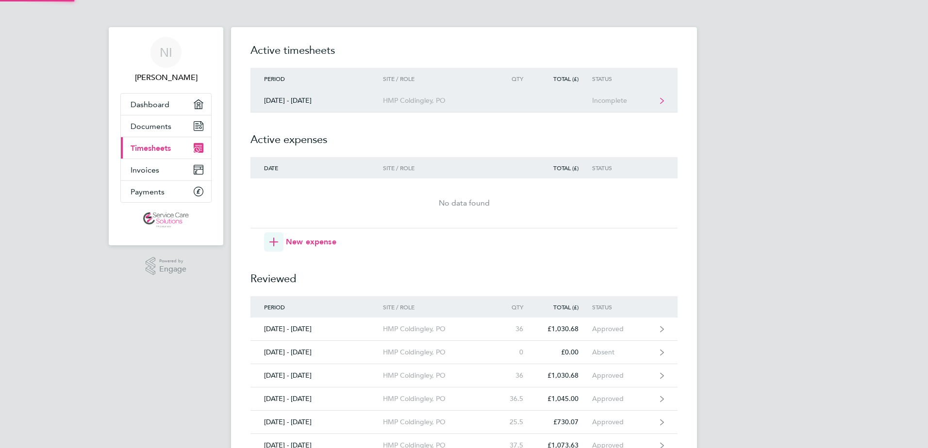 This screenshot has height=448, width=928. What do you see at coordinates (166, 170) in the screenshot?
I see `a: Invoices` at bounding box center [166, 170].